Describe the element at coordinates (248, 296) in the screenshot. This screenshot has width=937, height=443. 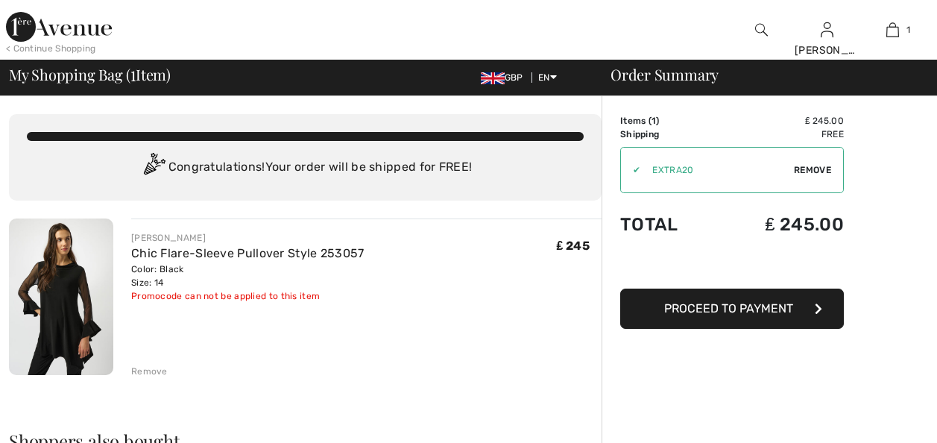
I see `div: Promocode can not be applied to this item` at that location.